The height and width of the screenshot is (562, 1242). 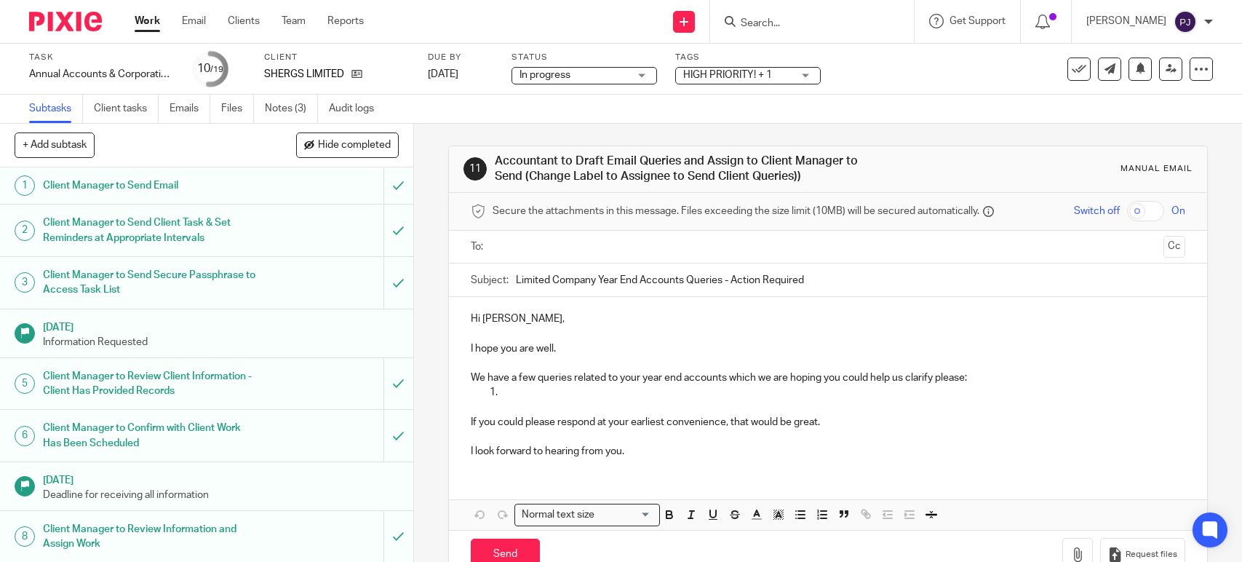 I want to click on a: Team, so click(x=293, y=21).